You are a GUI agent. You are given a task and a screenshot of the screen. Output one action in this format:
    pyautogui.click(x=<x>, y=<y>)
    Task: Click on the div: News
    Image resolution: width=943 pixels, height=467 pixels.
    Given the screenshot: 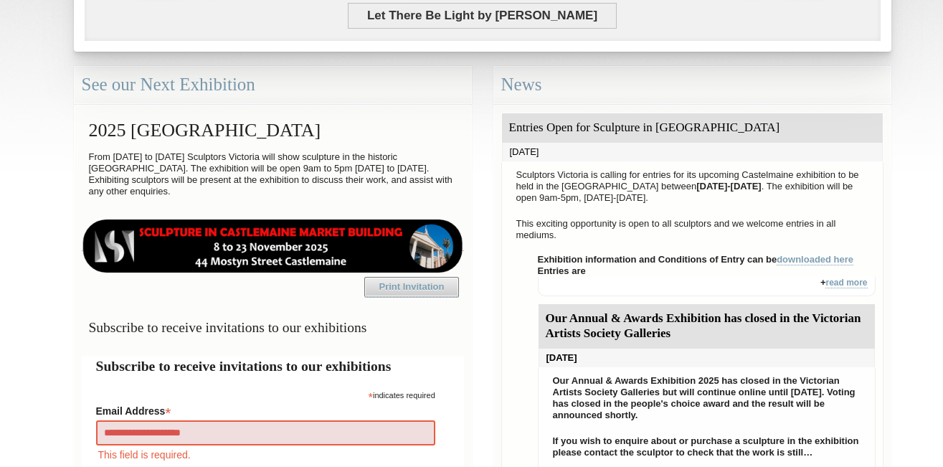 What is the action you would take?
    pyautogui.click(x=692, y=85)
    